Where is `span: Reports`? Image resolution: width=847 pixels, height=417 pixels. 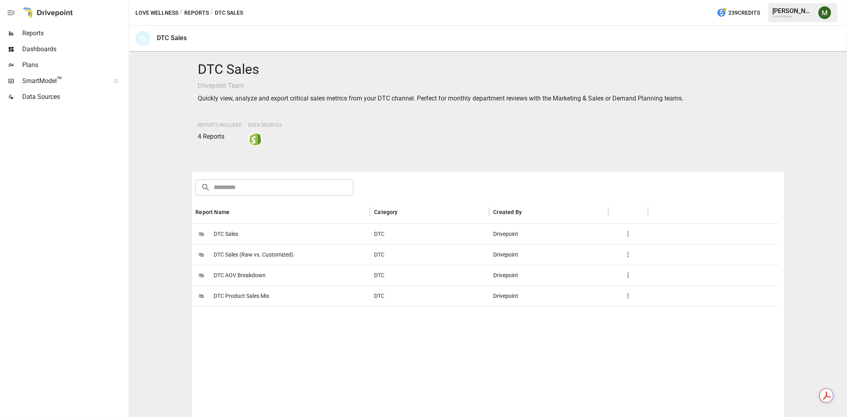
span: Reports is located at coordinates (75, 33).